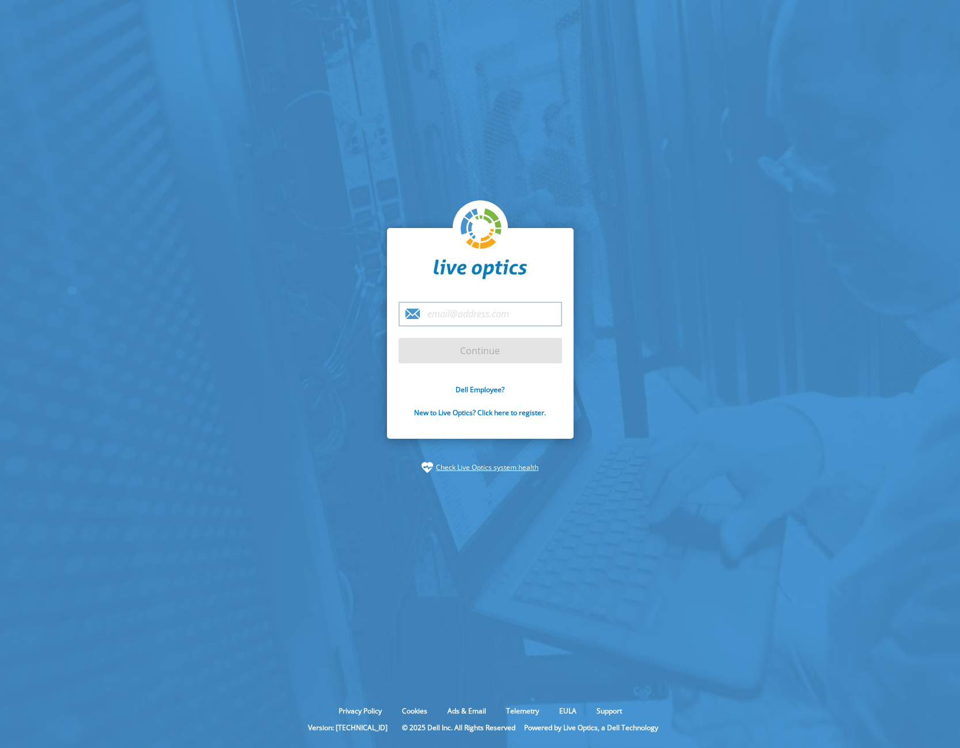 This screenshot has width=960, height=748. Describe the element at coordinates (568, 711) in the screenshot. I see `a: EULA` at that location.